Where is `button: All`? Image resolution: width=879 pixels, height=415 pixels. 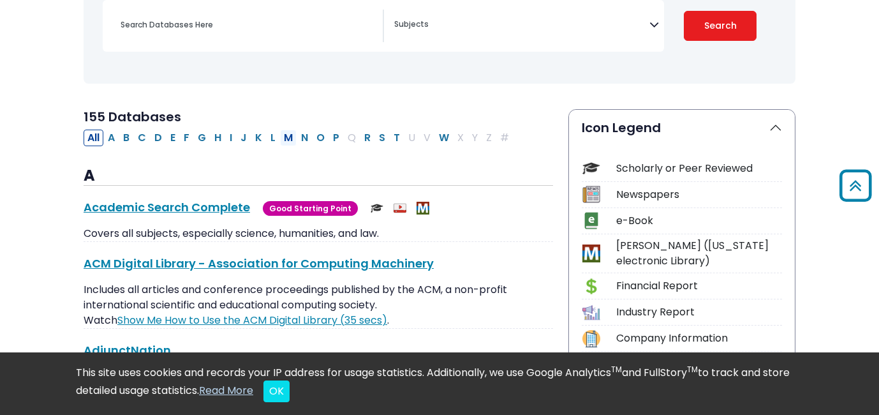 button: All is located at coordinates (93, 138).